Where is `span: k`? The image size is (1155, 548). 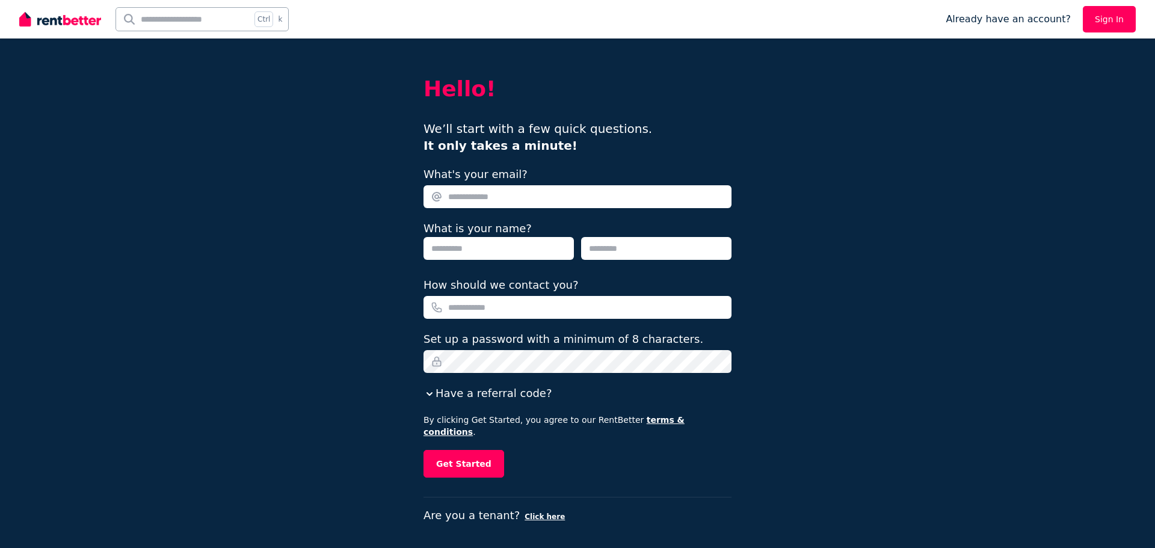 span: k is located at coordinates (280, 19).